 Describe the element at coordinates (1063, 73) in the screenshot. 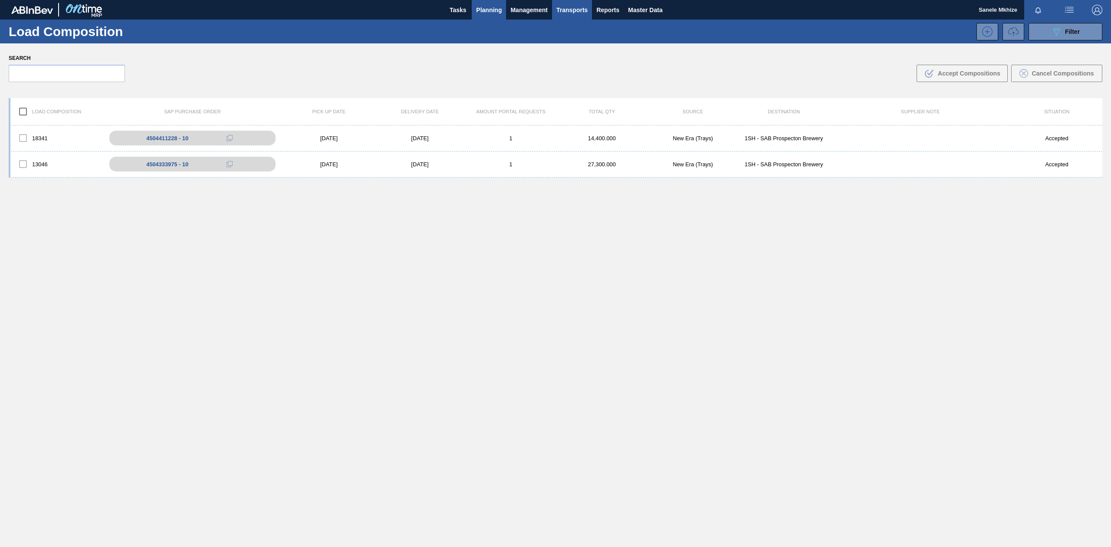

I see `span: Cancel Compositions` at that location.